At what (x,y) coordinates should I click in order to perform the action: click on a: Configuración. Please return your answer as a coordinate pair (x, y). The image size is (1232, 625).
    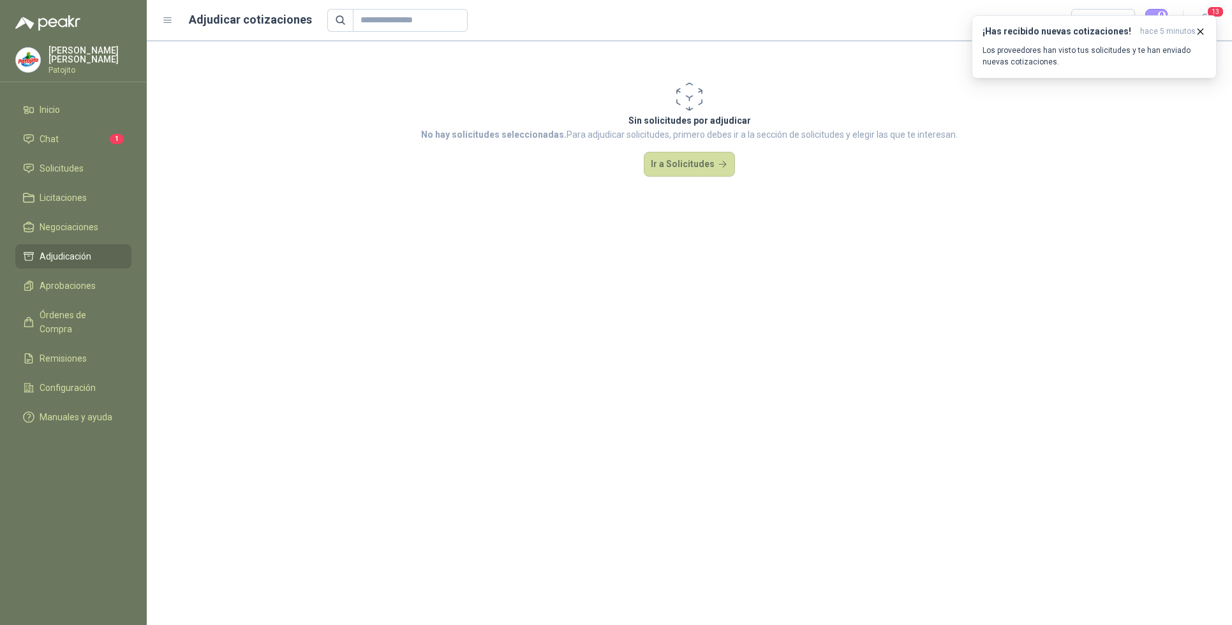
    Looking at the image, I should click on (73, 388).